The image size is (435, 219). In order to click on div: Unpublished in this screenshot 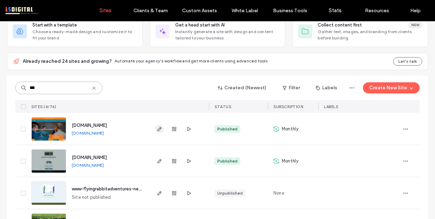, I will do `click(230, 193)`.